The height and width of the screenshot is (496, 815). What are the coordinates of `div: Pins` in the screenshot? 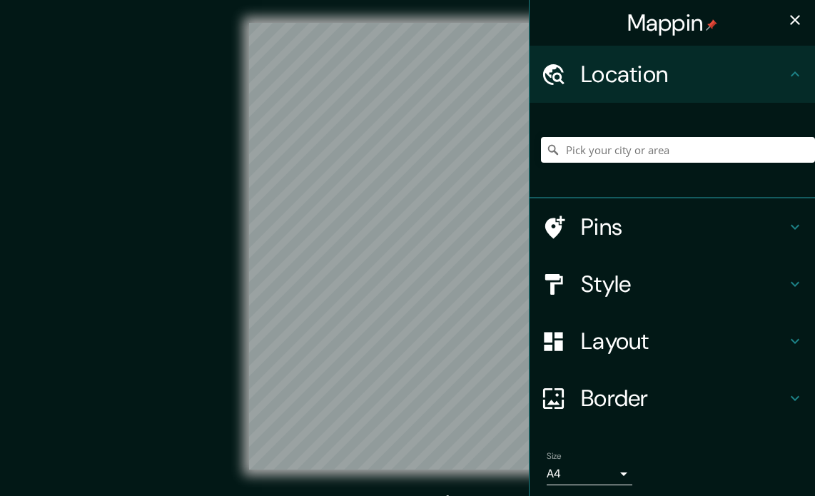 It's located at (673, 227).